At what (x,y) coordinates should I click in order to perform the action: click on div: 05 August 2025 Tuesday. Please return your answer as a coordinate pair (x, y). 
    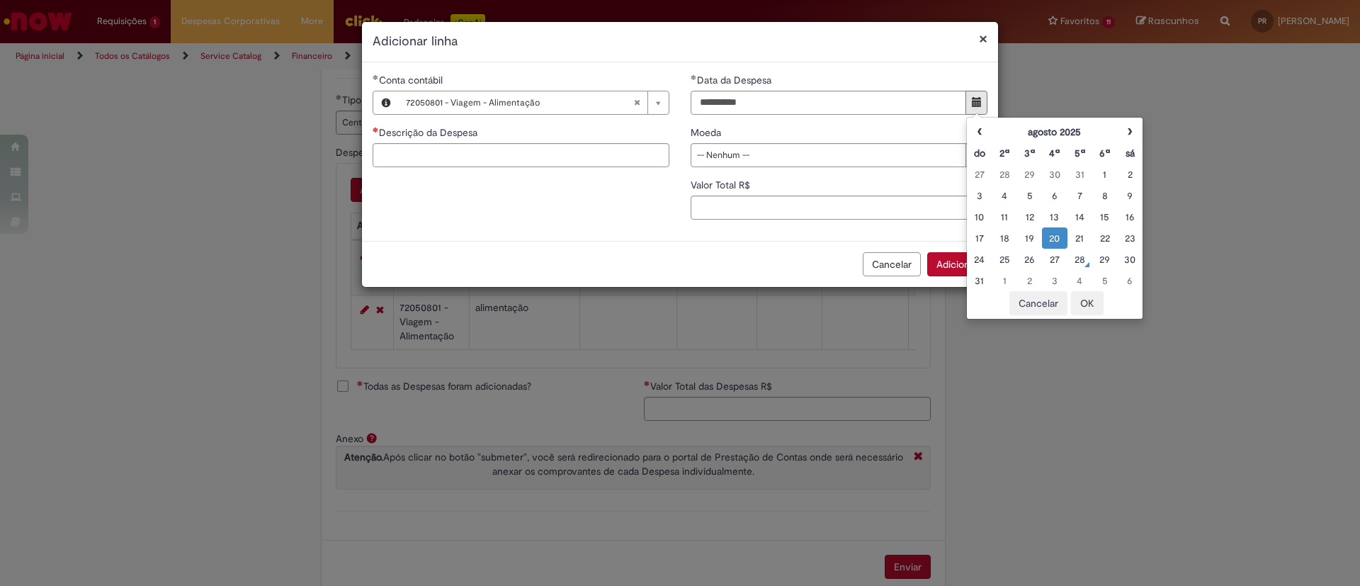
    Looking at the image, I should click on (1029, 195).